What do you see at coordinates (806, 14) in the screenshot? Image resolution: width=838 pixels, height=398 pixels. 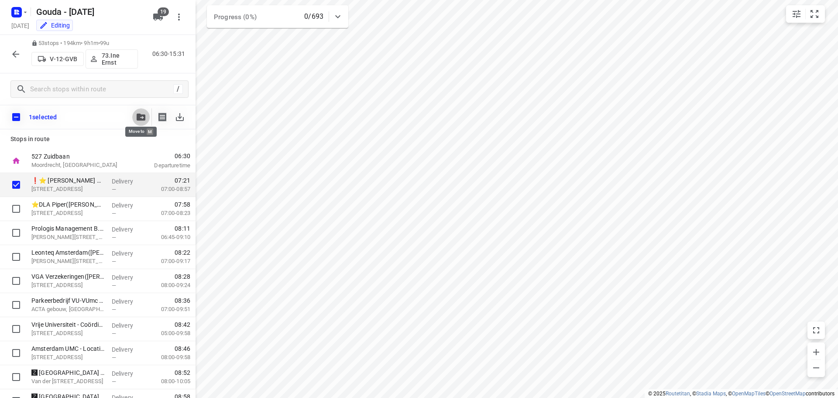 I see `div: small contained button group` at bounding box center [806, 14].